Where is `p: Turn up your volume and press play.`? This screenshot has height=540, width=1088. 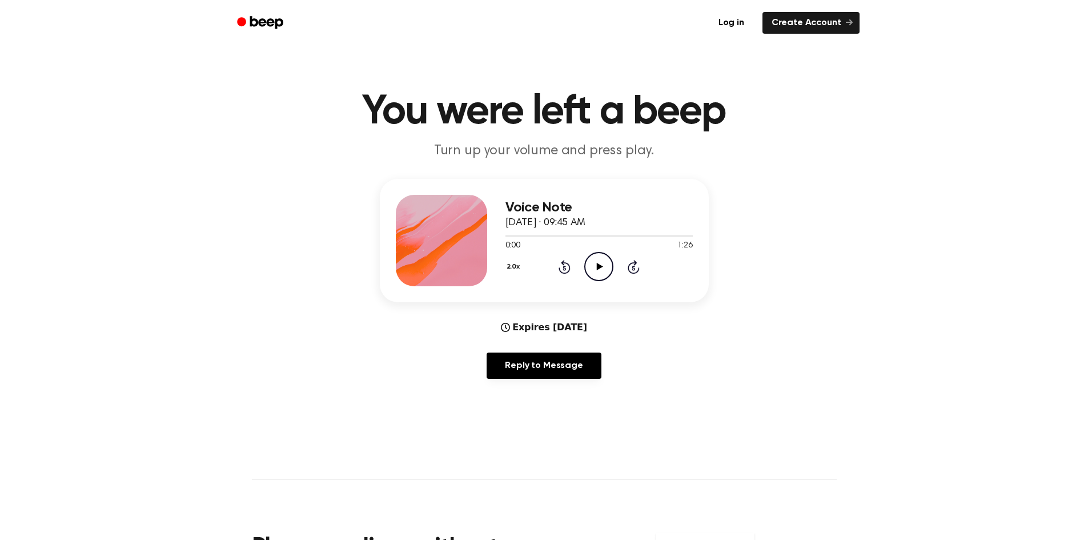 p: Turn up your volume and press play. is located at coordinates (544, 151).